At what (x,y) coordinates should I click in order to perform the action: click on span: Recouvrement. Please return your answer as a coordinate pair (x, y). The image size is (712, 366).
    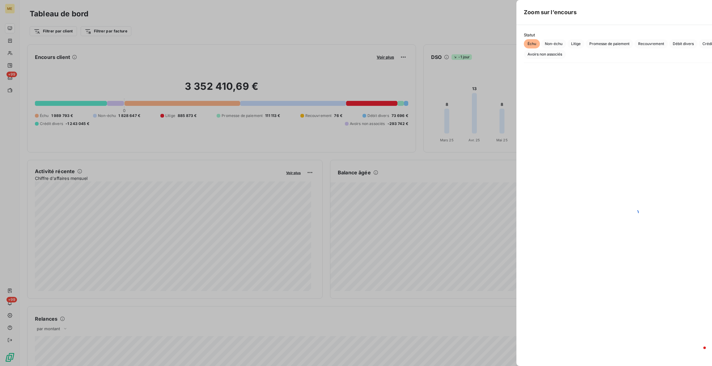
    Looking at the image, I should click on (651, 44).